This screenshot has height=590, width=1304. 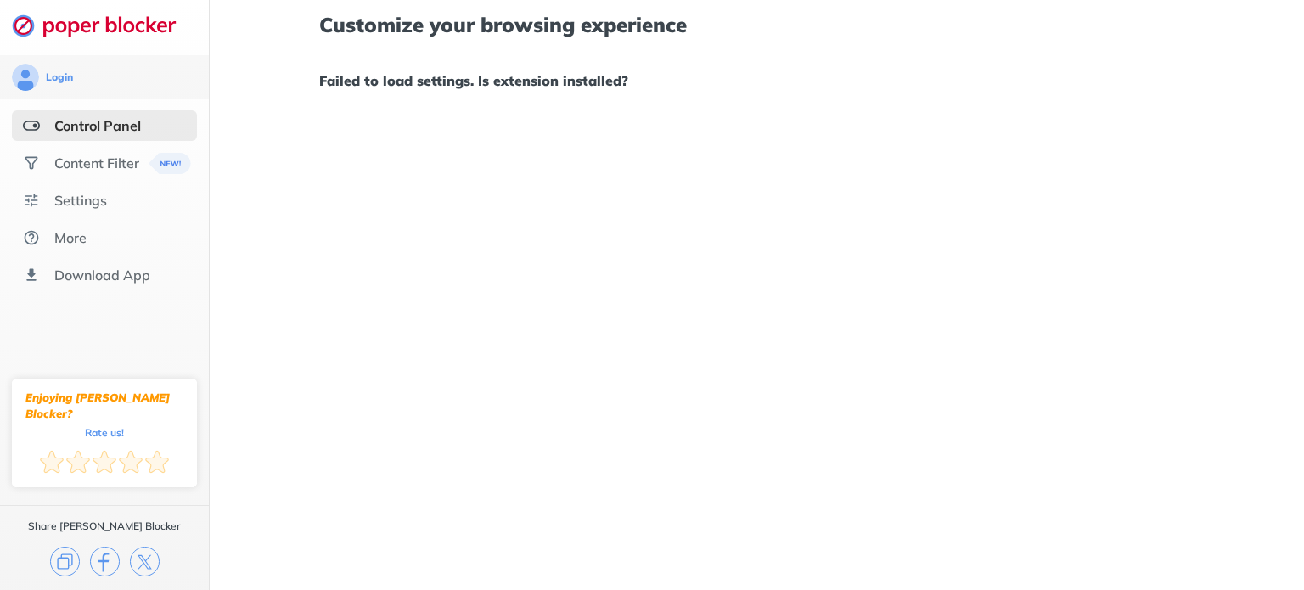 I want to click on img: settings.svg, so click(x=31, y=200).